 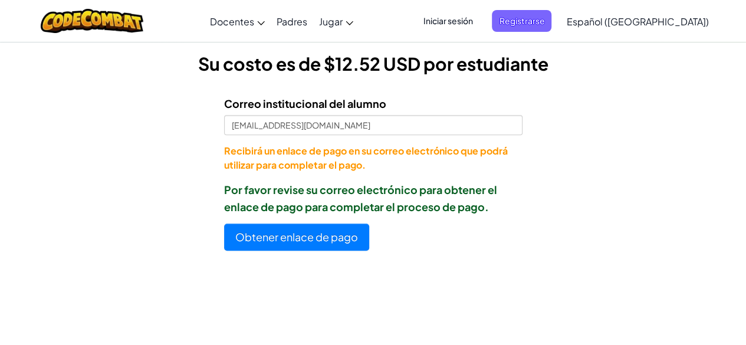 What do you see at coordinates (296, 237) in the screenshot?
I see `button: Obtener enlace de pago` at bounding box center [296, 237].